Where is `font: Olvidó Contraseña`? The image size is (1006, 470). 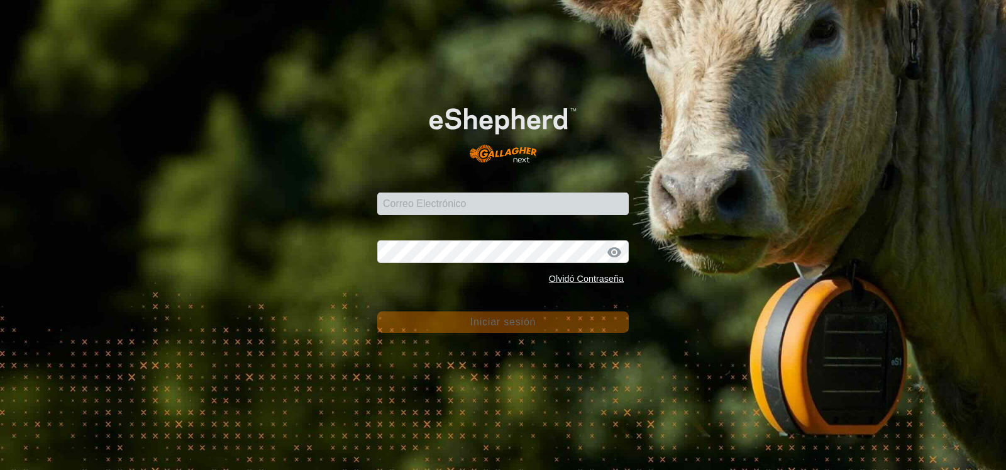
font: Olvidó Contraseña is located at coordinates (586, 279).